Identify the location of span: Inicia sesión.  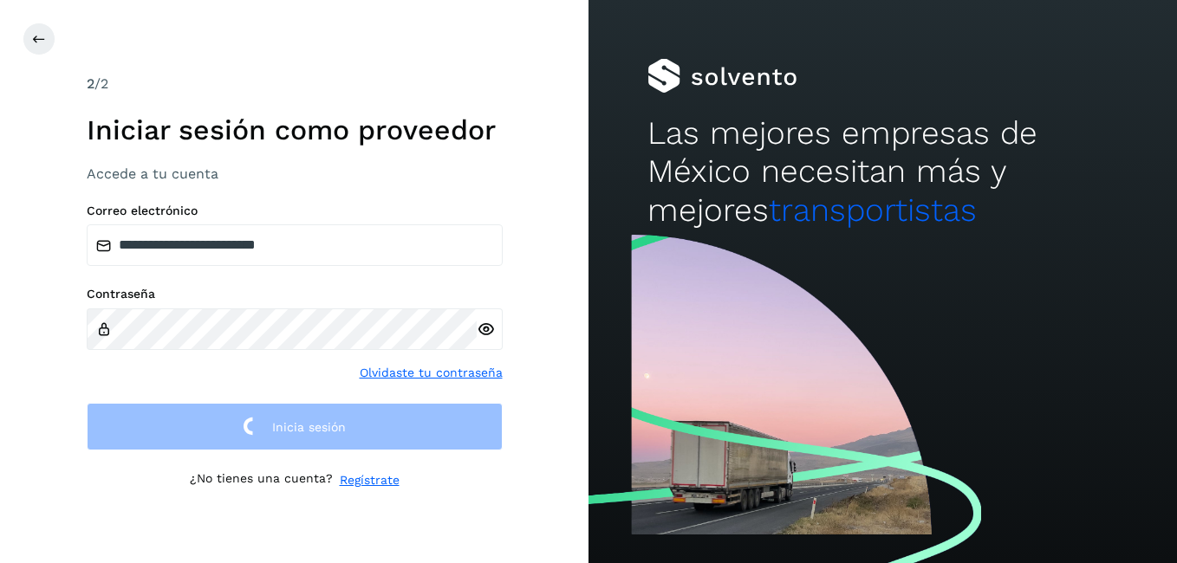
(308, 427).